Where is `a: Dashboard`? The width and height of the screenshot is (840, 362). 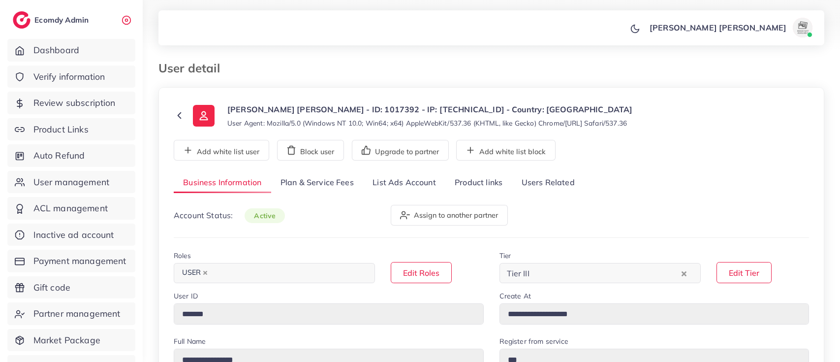
a: Dashboard is located at coordinates (71, 50).